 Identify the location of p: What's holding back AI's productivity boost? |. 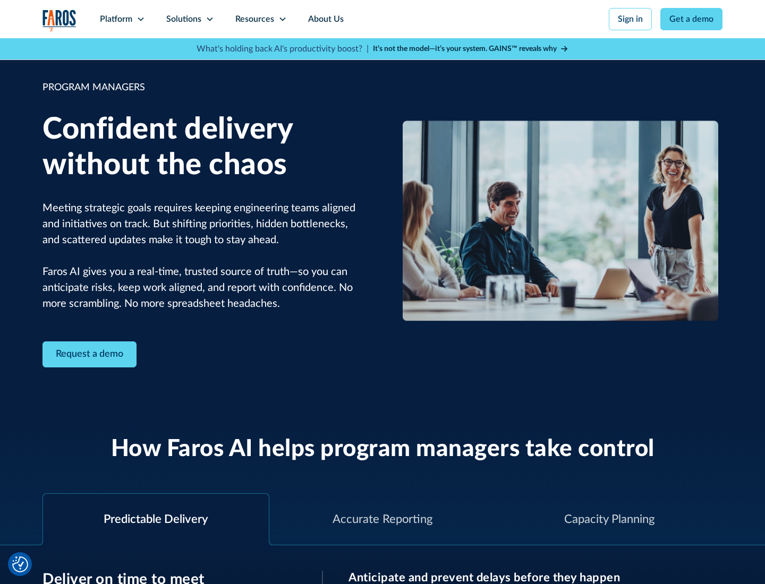
(283, 49).